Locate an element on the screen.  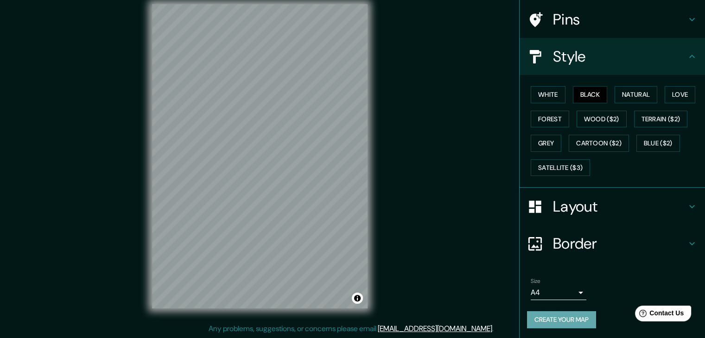
div: Style is located at coordinates (612, 57).